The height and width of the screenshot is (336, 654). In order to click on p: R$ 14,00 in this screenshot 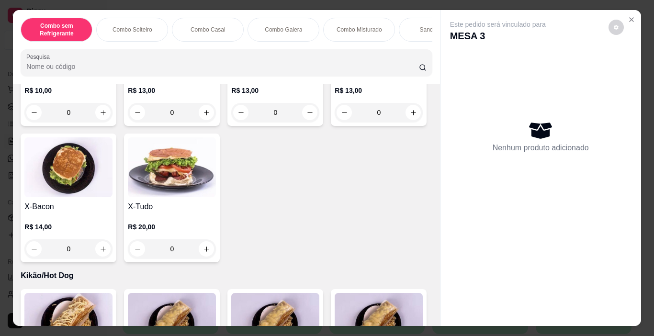, I will do `click(69, 227)`.